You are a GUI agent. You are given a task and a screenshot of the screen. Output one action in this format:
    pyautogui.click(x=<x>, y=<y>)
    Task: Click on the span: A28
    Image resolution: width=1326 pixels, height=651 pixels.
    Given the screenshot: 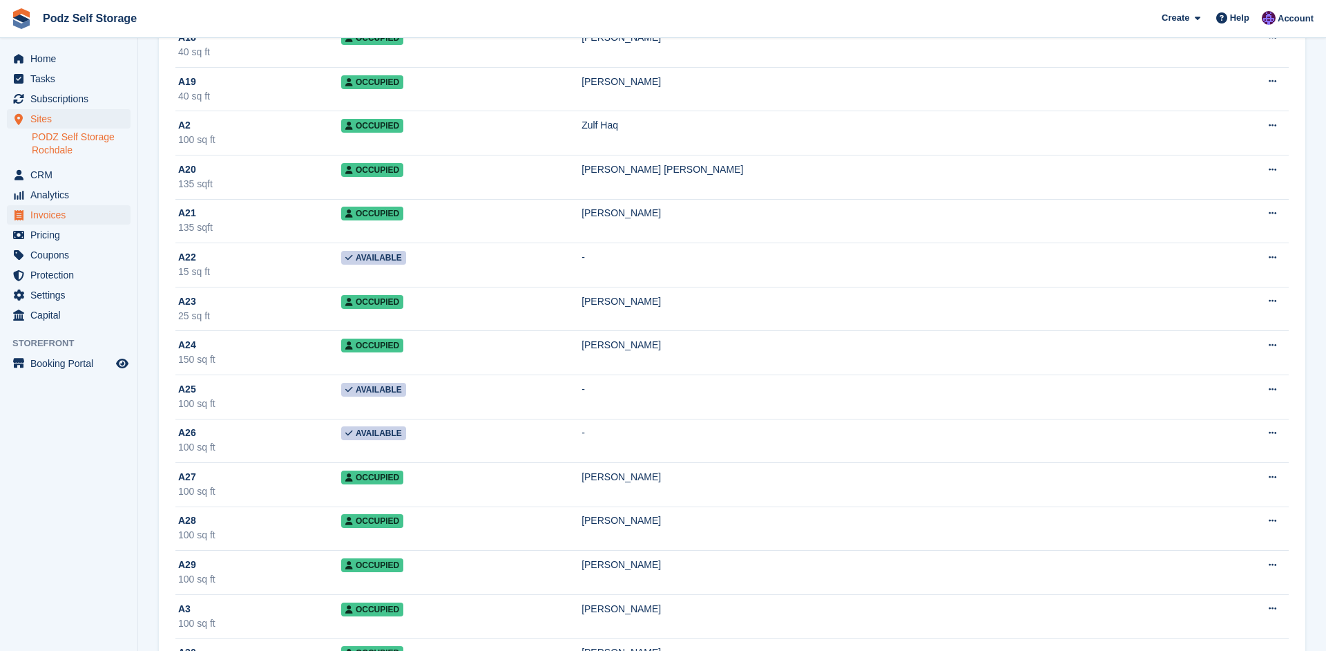 What is the action you would take?
    pyautogui.click(x=187, y=520)
    